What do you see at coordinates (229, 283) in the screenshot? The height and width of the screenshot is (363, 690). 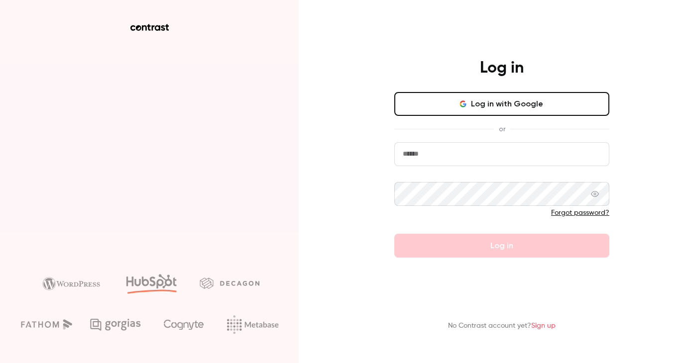 I see `img: decagon` at bounding box center [229, 283].